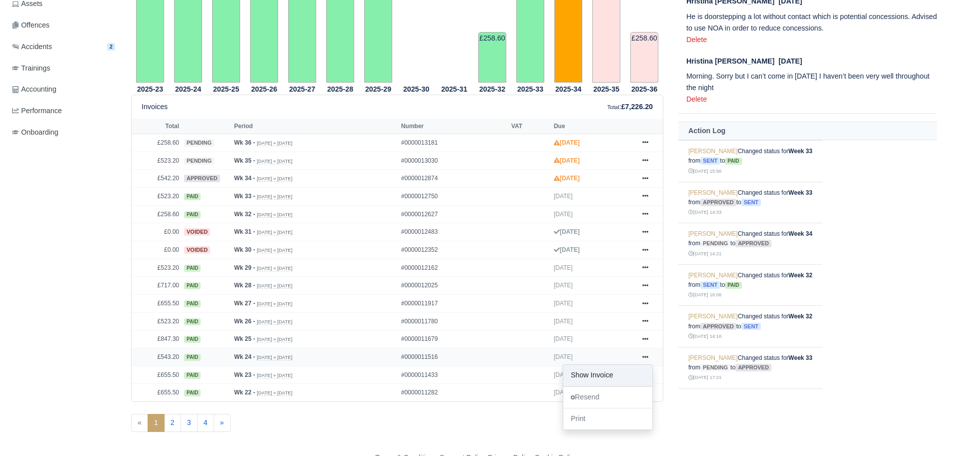 The image size is (953, 456). What do you see at coordinates (454, 392) in the screenshot?
I see `td: #0000011282` at bounding box center [454, 392].